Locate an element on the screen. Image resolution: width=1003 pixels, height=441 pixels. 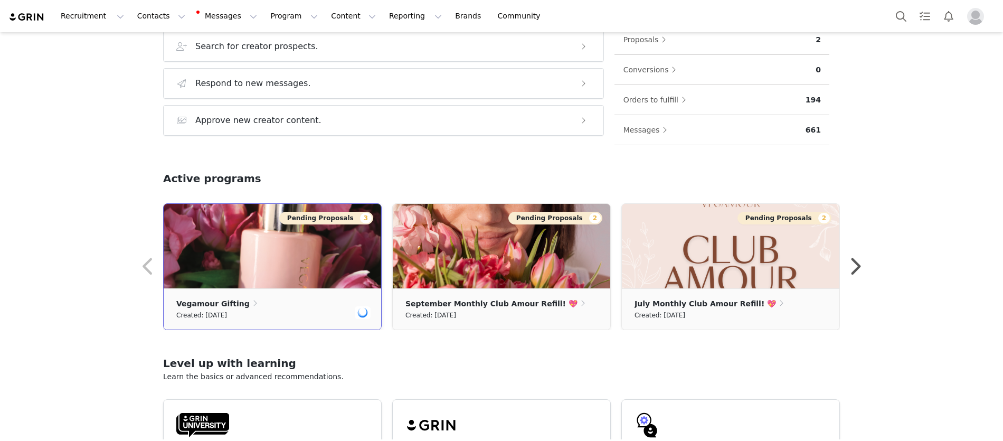
img: GRIN-University-Logo-Black.svg is located at coordinates (203, 425).